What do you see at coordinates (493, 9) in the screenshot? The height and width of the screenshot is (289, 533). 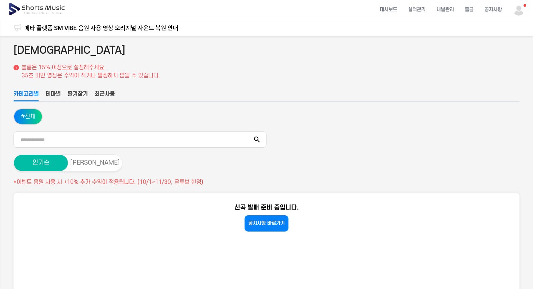 I see `li: 공지사항` at bounding box center [493, 9].